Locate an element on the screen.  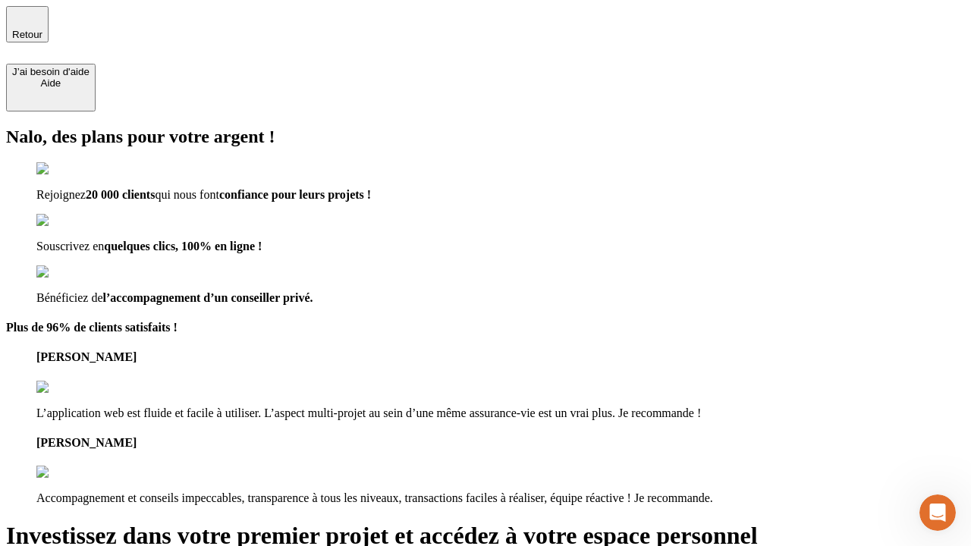
p: L’application web est fluide et facile à utiliser. L’aspect multi-projet au sein d’une même assur... is located at coordinates (501, 413).